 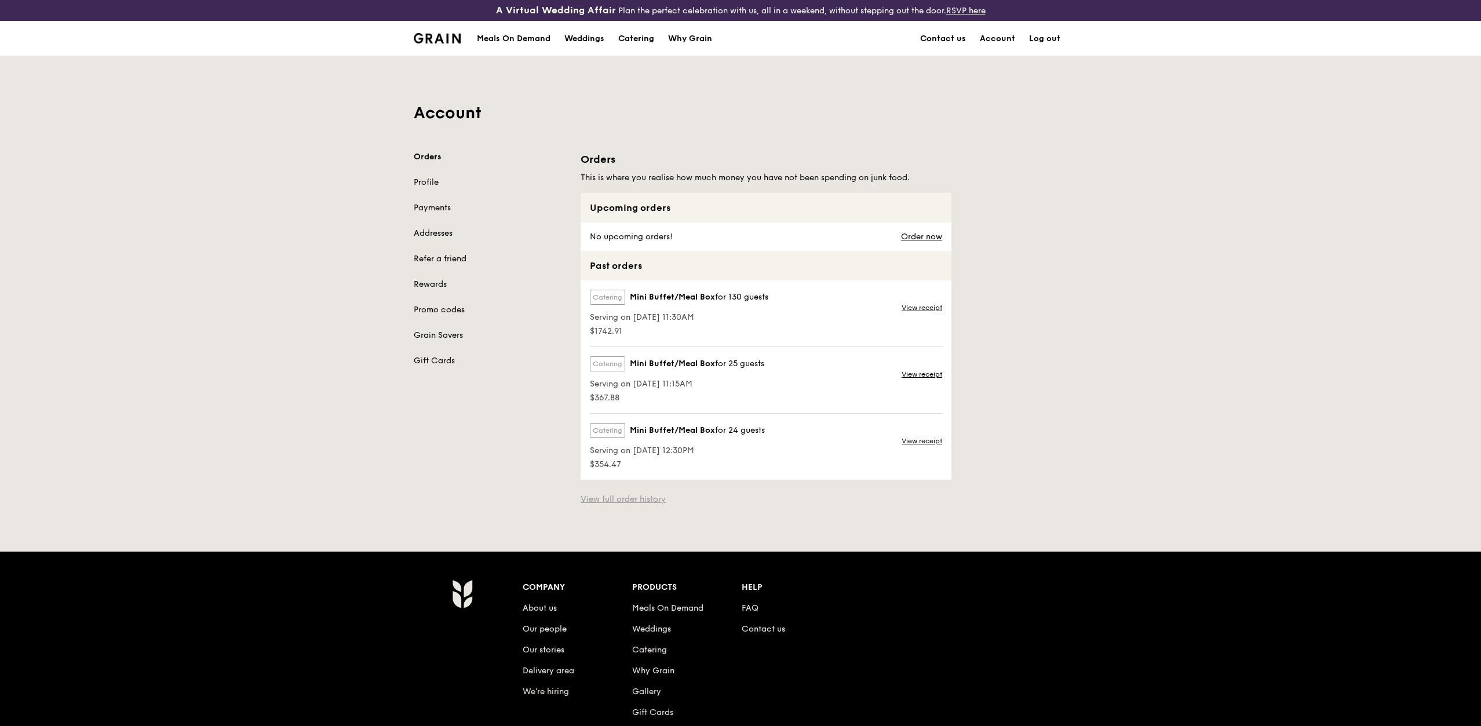 What do you see at coordinates (636, 39) in the screenshot?
I see `div: Catering` at bounding box center [636, 39].